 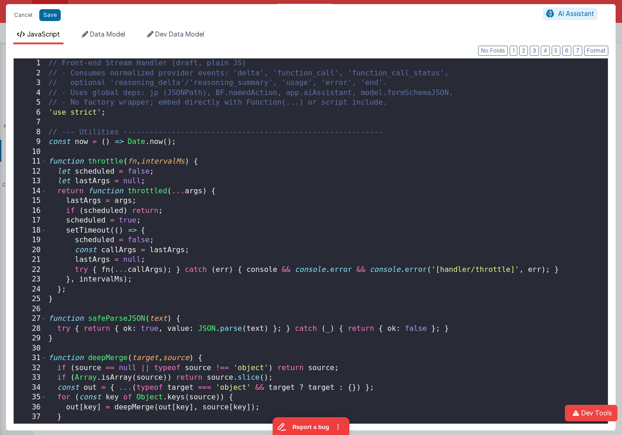 I want to click on button: Save, so click(x=50, y=15).